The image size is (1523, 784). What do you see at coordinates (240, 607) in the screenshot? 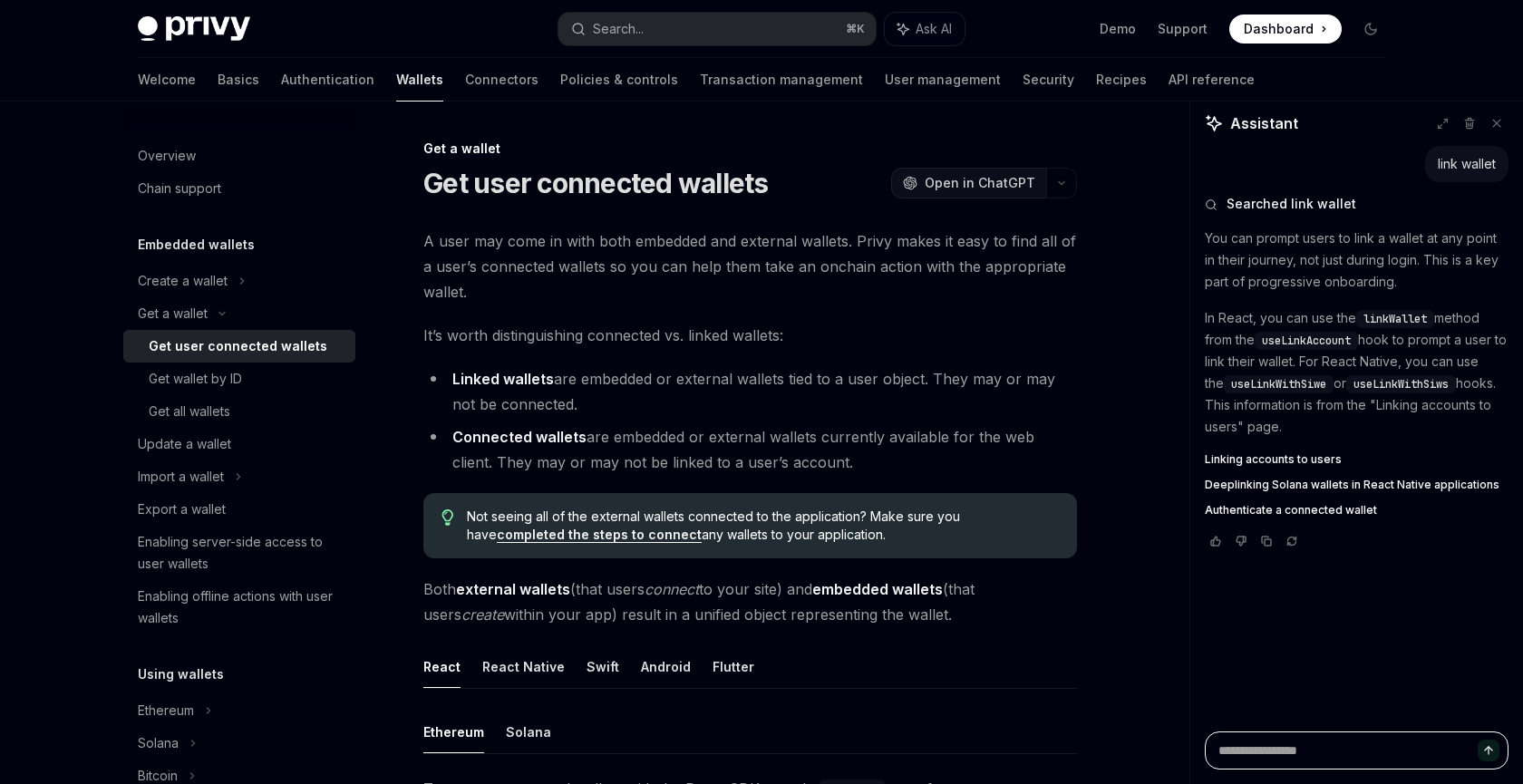
I see `a: Enabling offline actions with user wallets` at bounding box center [240, 607].